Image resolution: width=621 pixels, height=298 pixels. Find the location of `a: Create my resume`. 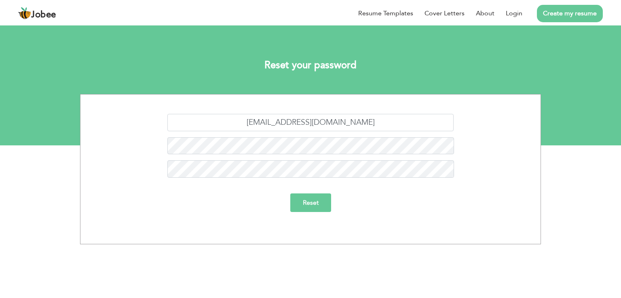

a: Create my resume is located at coordinates (569, 13).